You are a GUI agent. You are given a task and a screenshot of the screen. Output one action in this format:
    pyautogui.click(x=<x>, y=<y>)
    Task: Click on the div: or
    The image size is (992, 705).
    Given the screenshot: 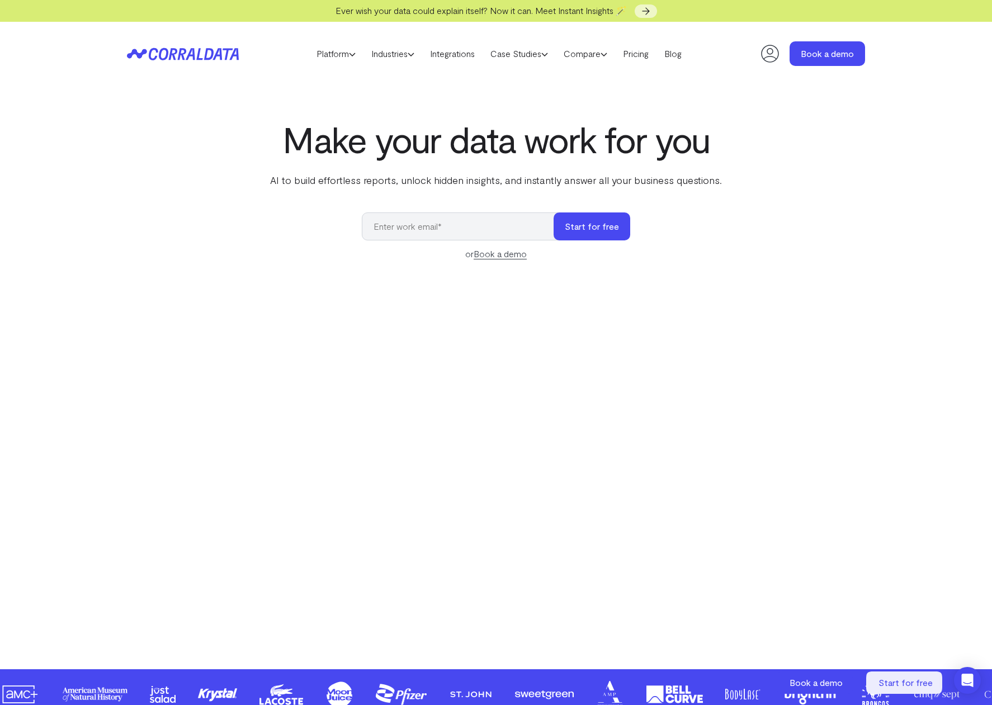 What is the action you would take?
    pyautogui.click(x=496, y=254)
    